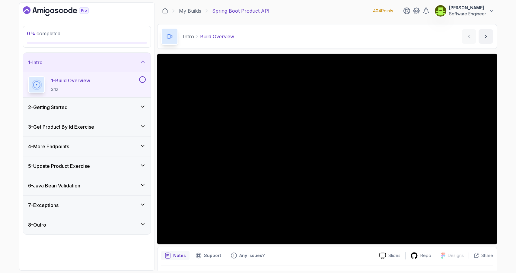  I want to click on p: Intro, so click(188, 37).